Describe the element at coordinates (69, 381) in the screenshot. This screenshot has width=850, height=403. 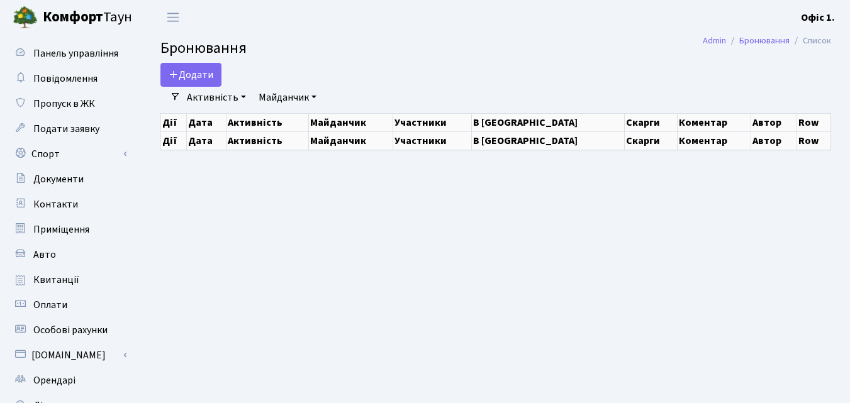
I see `a: Орендарі` at that location.